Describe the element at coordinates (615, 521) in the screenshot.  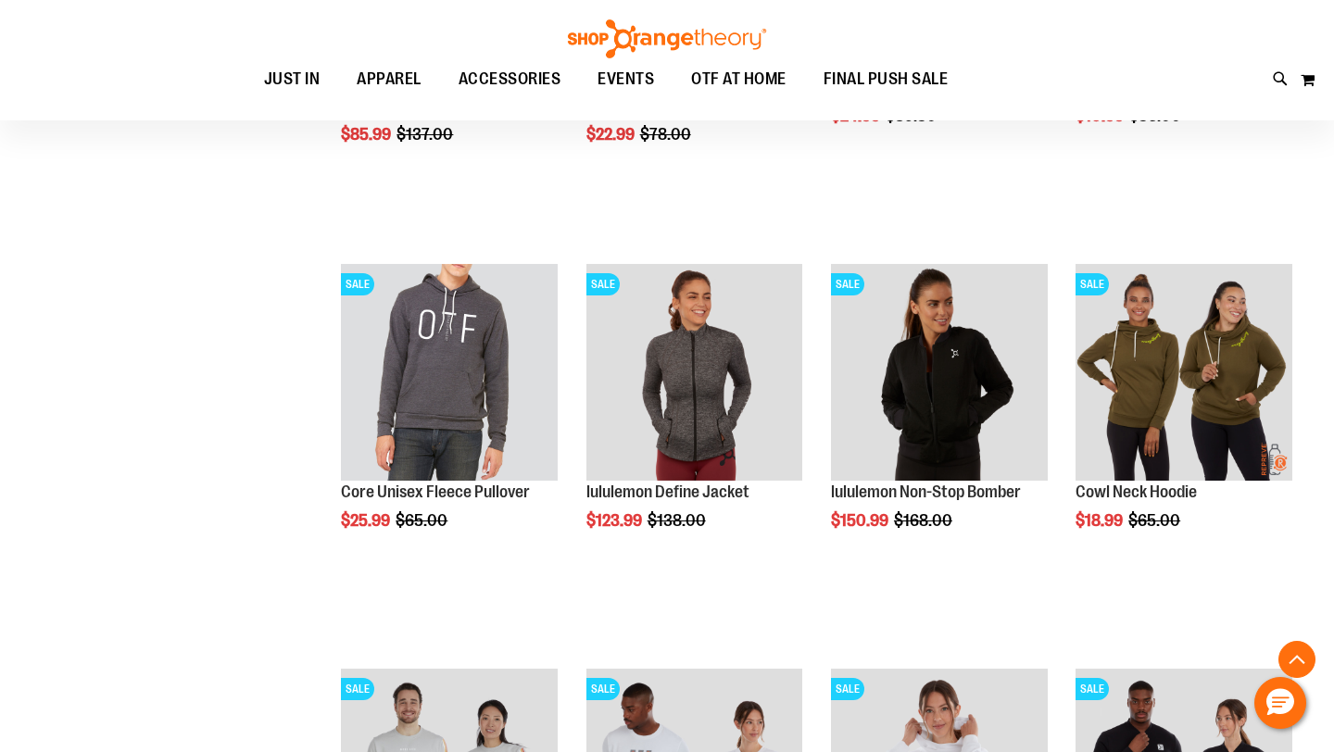
I see `span: $123.99` at that location.